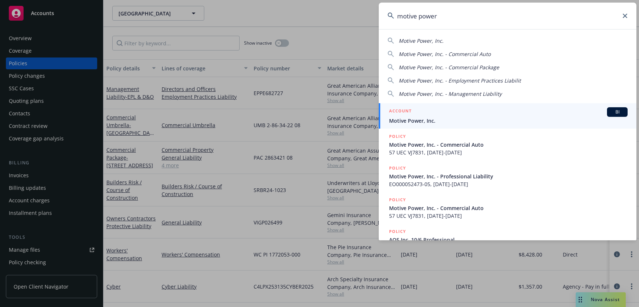 The height and width of the screenshot is (307, 639). I want to click on span: Motive Power, Inc. - Employment Practices Liabilit, so click(460, 80).